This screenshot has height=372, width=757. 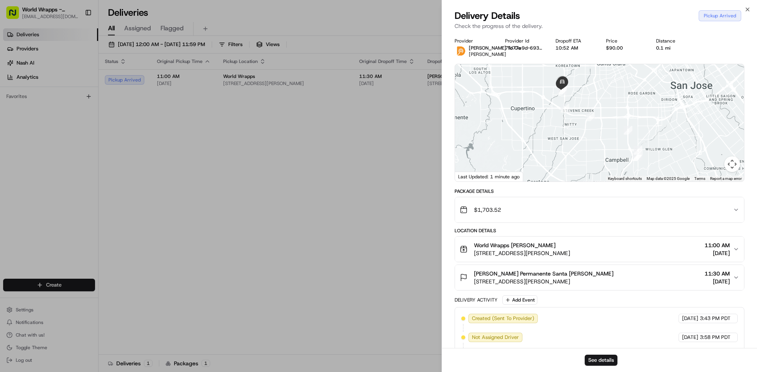 What do you see at coordinates (732, 164) in the screenshot?
I see `button: Map camera controls` at bounding box center [732, 164].